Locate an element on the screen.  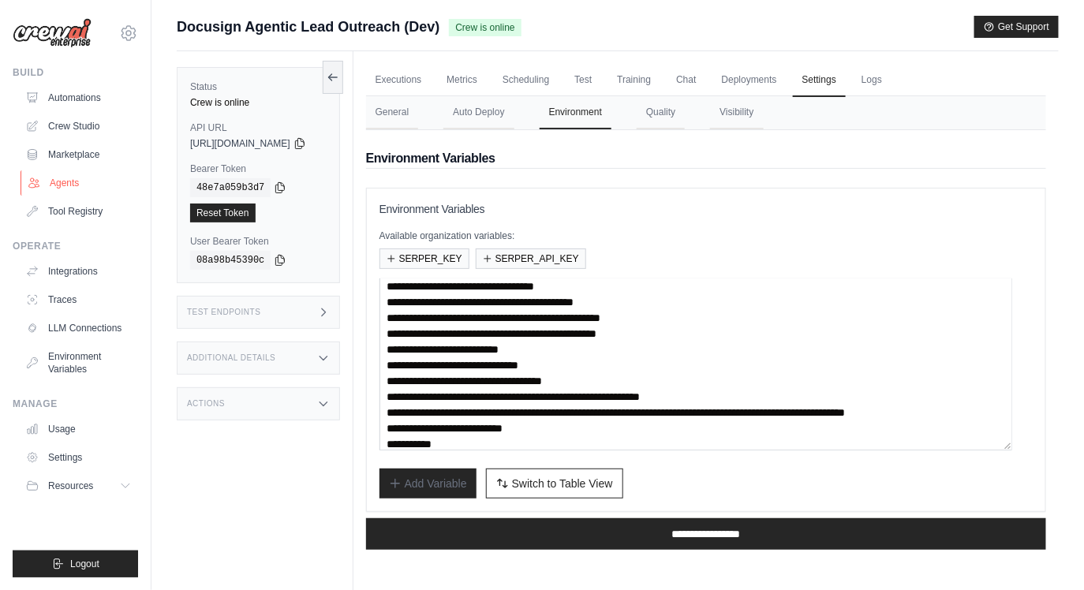
a: Training is located at coordinates (634, 81).